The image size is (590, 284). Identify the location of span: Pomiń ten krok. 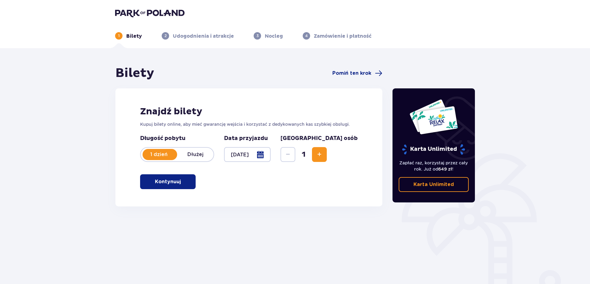
(352, 73).